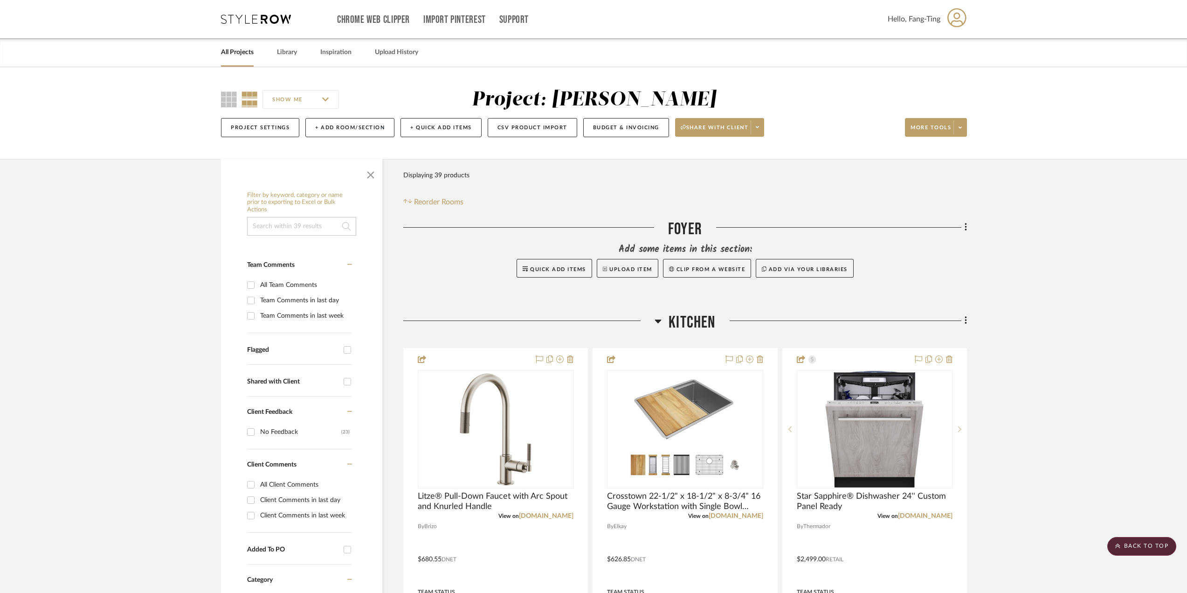 The image size is (1187, 593). I want to click on button: Reorder Rooms, so click(433, 202).